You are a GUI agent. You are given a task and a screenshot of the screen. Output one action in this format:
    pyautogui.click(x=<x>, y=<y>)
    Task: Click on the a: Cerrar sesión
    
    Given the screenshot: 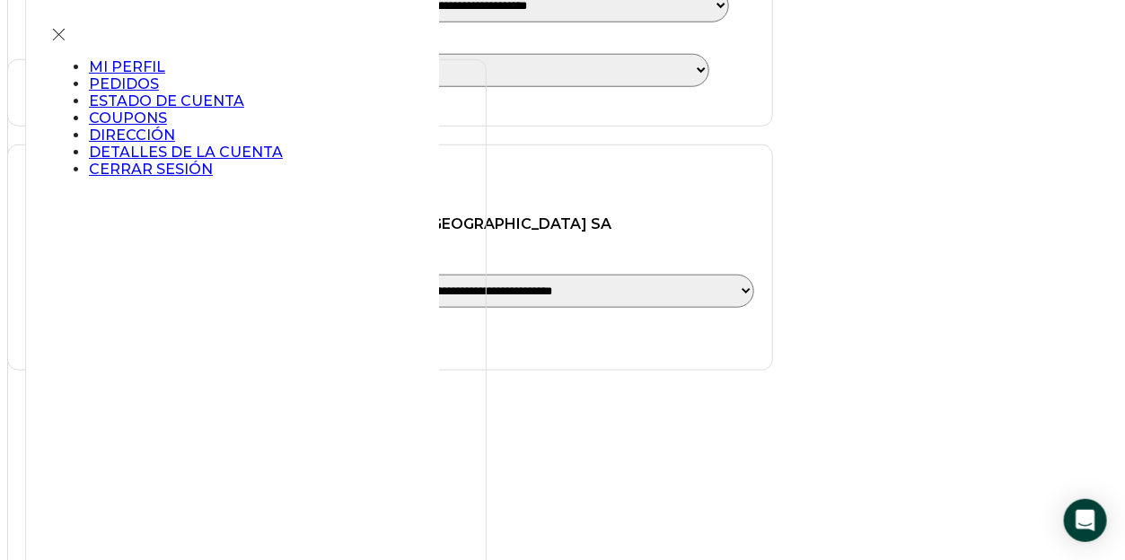 What is the action you would take?
    pyautogui.click(x=151, y=169)
    